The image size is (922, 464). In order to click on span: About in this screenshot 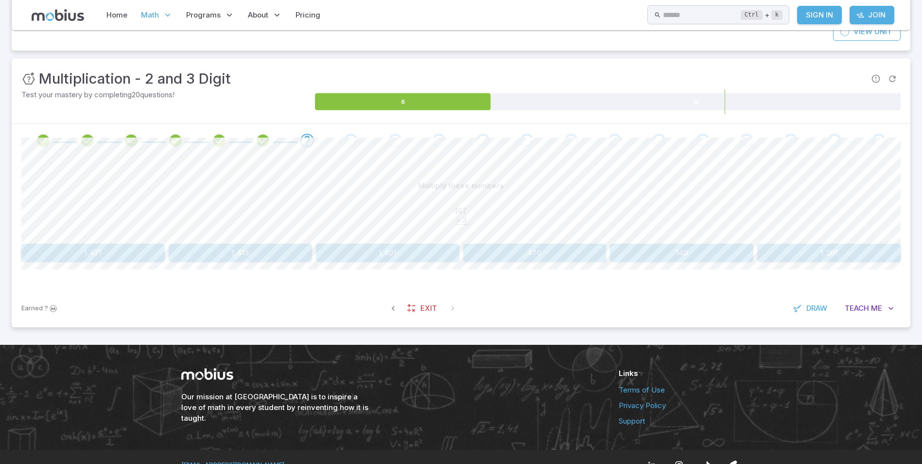, I will do `click(258, 15)`.